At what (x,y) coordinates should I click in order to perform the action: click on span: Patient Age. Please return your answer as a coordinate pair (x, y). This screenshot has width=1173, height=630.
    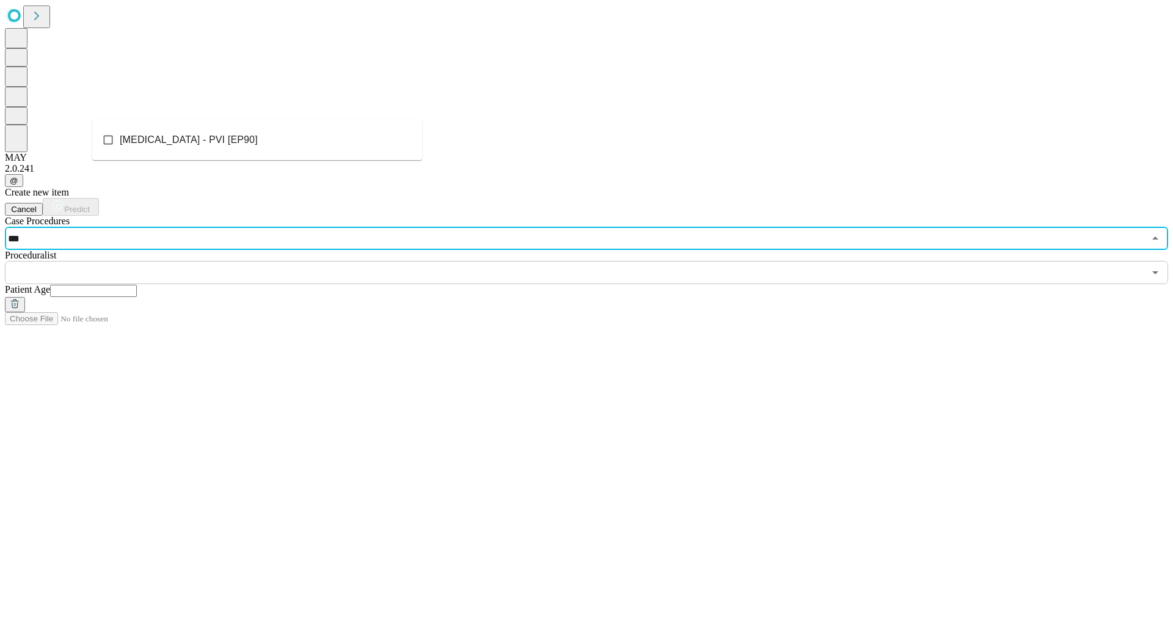
    Looking at the image, I should click on (27, 289).